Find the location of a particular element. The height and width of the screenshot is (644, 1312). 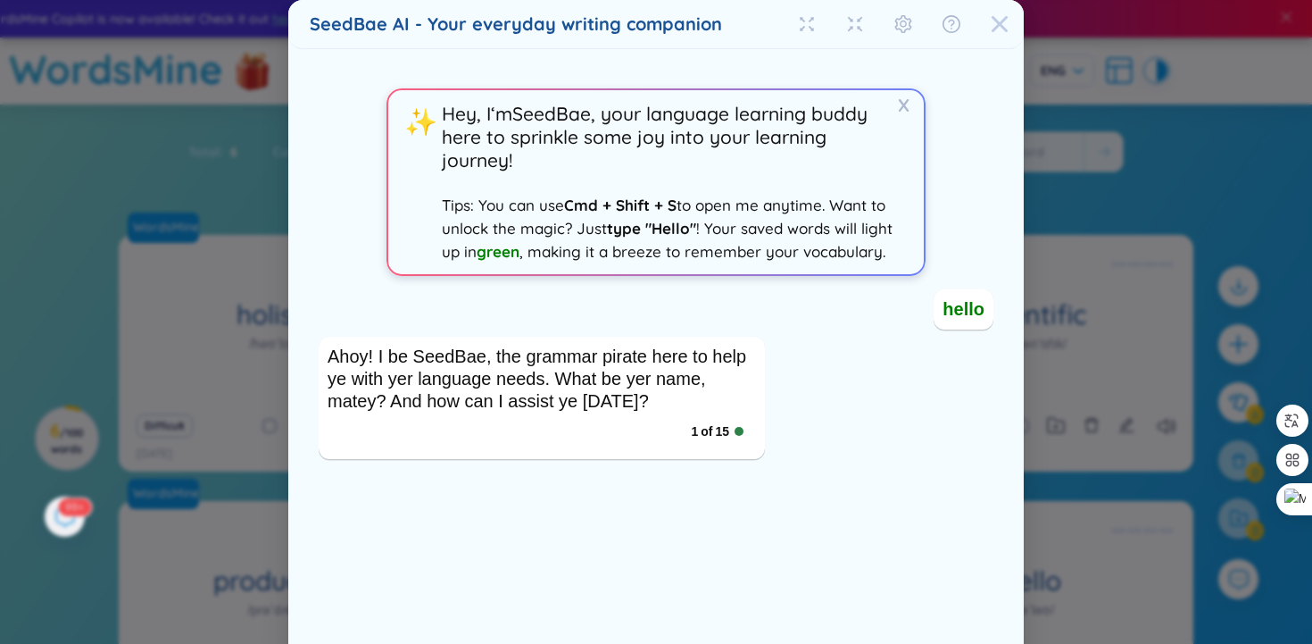

span: type "Hello" is located at coordinates (652, 228).